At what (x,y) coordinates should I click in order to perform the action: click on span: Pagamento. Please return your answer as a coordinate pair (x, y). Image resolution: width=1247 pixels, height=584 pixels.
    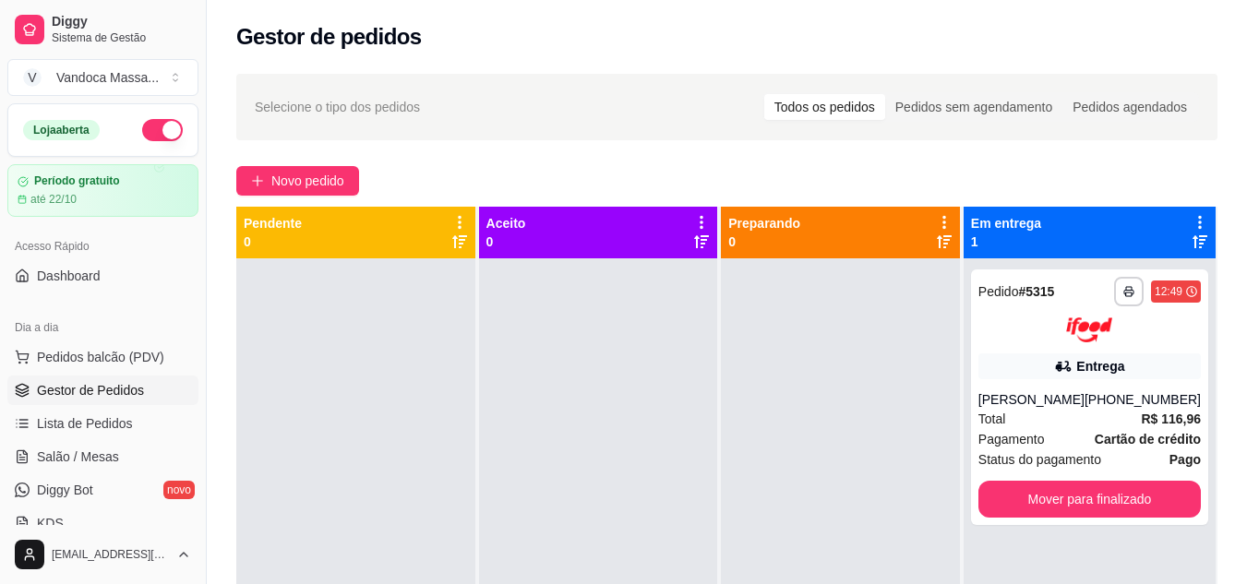
    Looking at the image, I should click on (1011, 439).